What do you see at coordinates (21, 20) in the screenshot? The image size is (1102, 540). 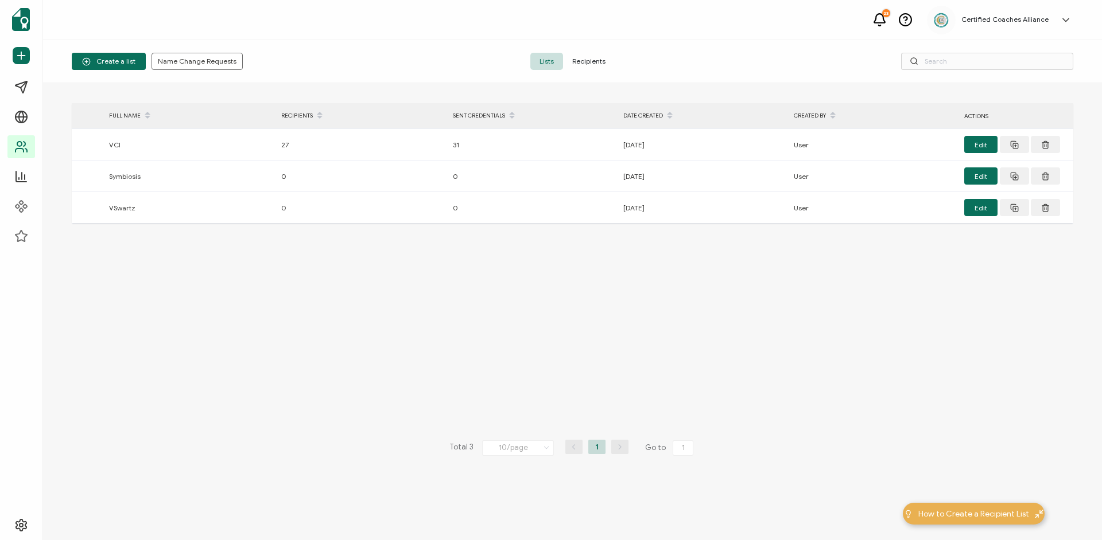 I see `img: sertifier-logomark-colored.svg` at bounding box center [21, 20].